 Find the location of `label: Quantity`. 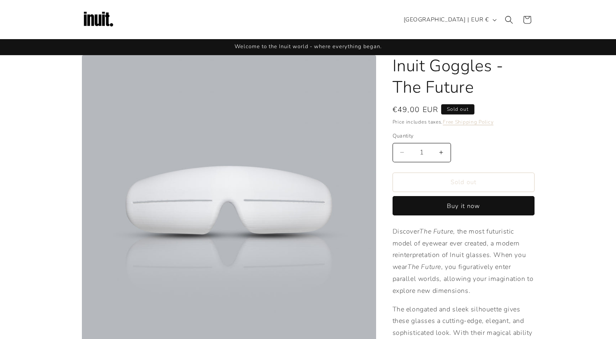

label: Quantity is located at coordinates (464, 136).